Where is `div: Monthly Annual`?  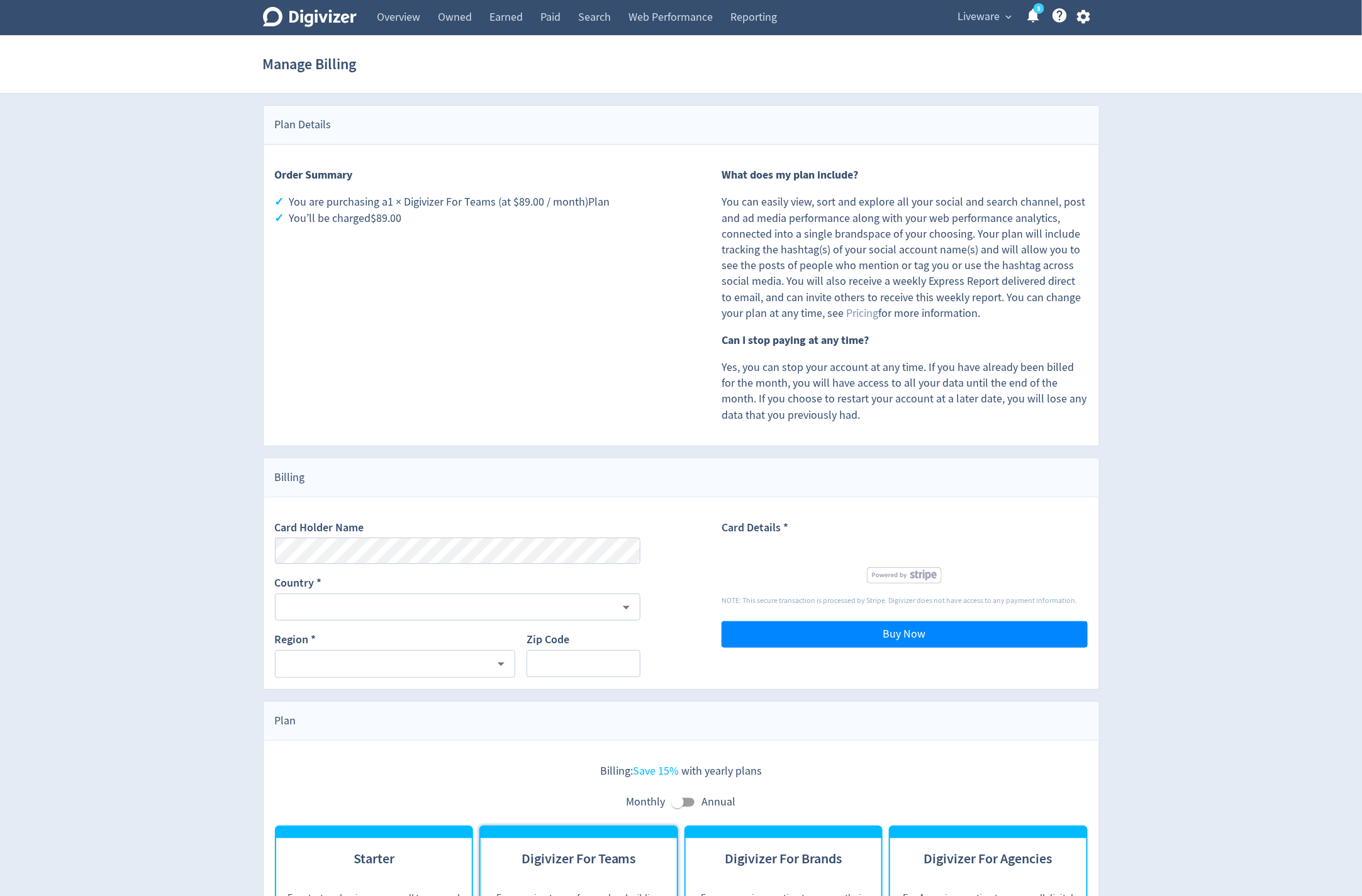 div: Monthly Annual is located at coordinates (681, 803).